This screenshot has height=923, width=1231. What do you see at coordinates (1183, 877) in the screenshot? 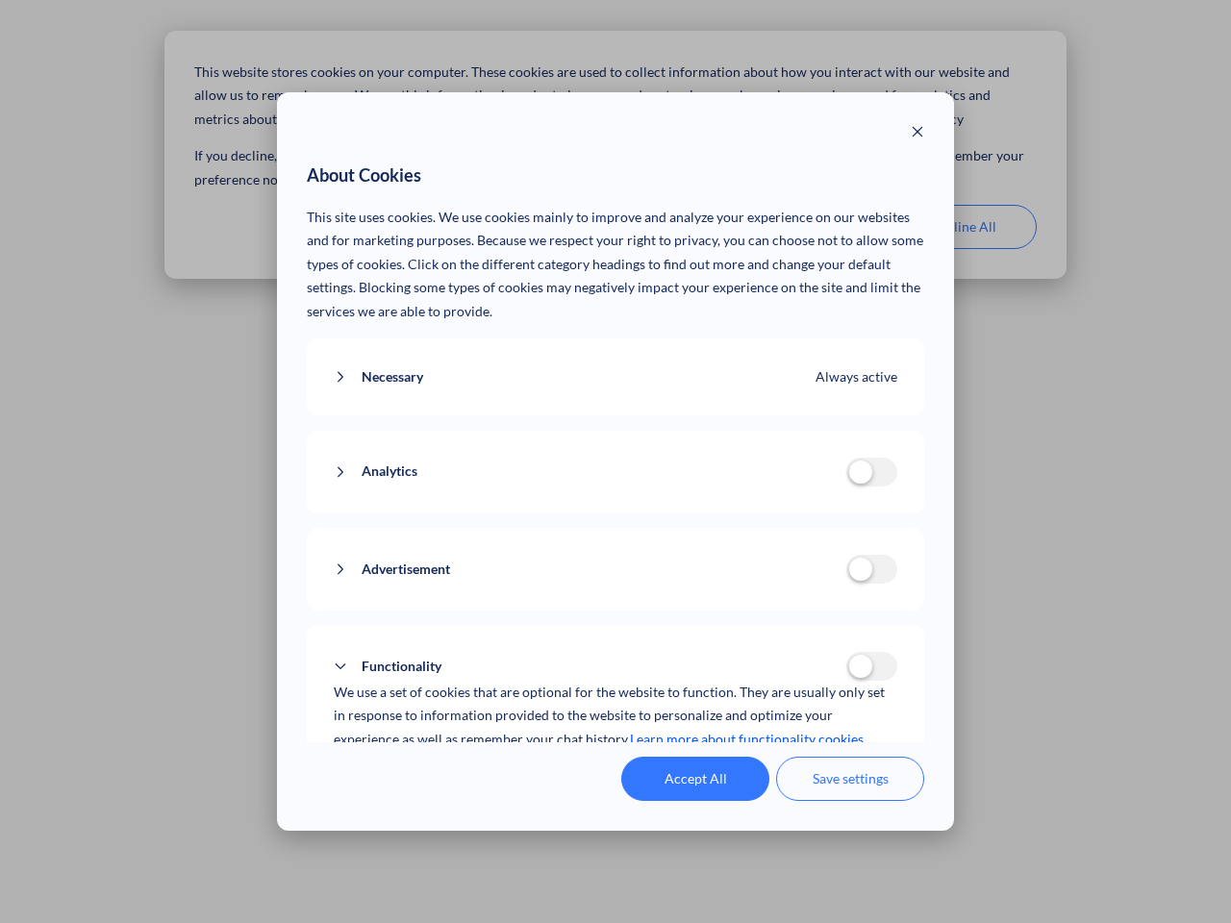
I see `div: Chat Widget` at bounding box center [1183, 877].